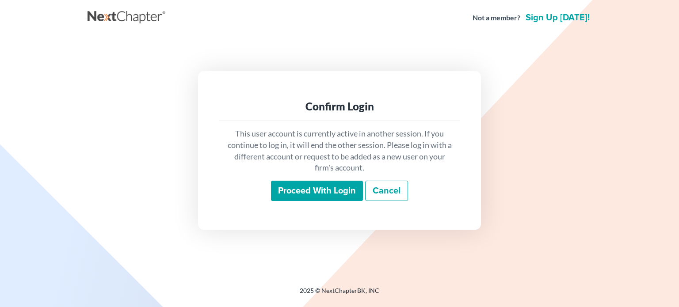 The image size is (679, 307). What do you see at coordinates (340, 107) in the screenshot?
I see `div: Confirm Login` at bounding box center [340, 107].